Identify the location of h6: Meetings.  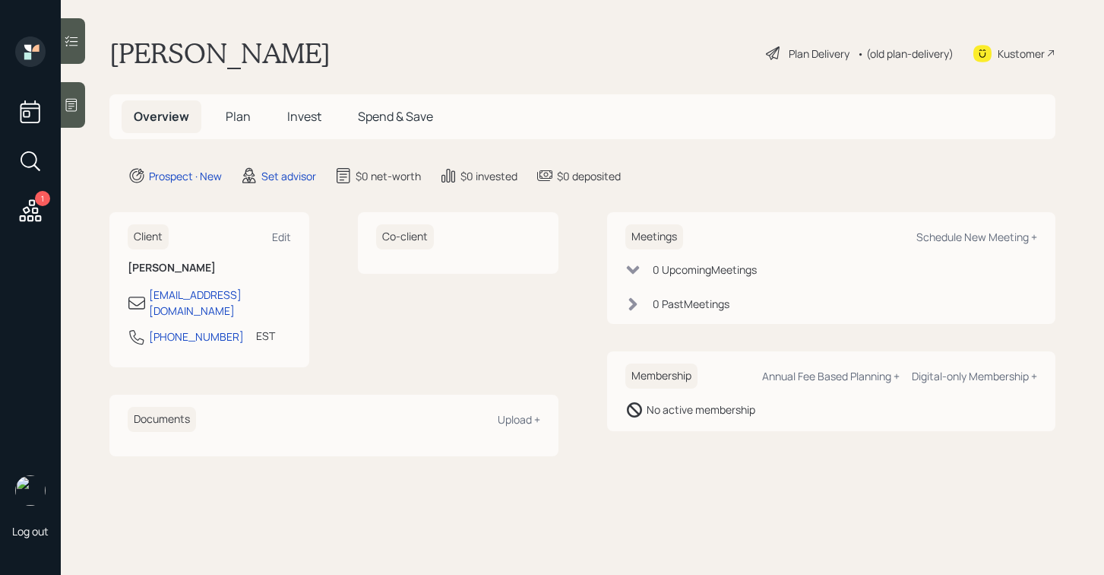
(654, 236).